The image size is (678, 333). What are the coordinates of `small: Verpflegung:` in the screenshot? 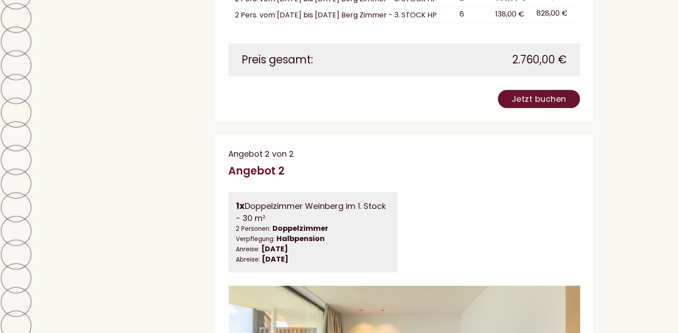 It's located at (256, 239).